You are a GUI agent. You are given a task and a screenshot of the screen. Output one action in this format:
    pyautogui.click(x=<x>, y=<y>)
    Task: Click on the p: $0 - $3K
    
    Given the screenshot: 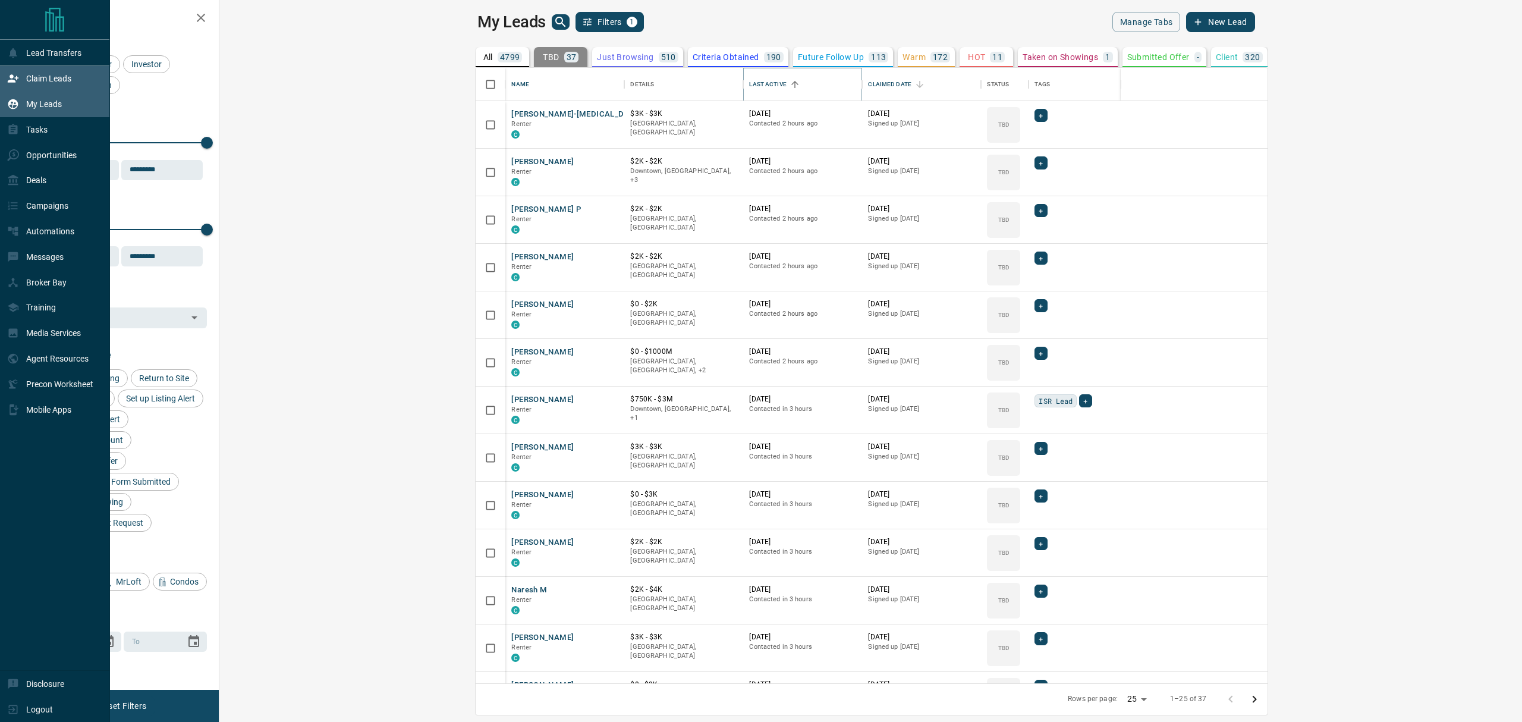 What is the action you would take?
    pyautogui.click(x=684, y=684)
    